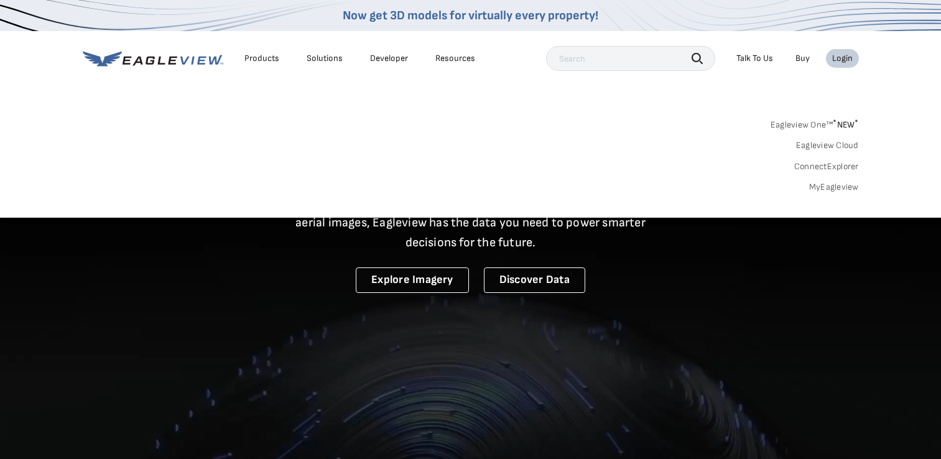 Image resolution: width=941 pixels, height=459 pixels. What do you see at coordinates (412, 280) in the screenshot?
I see `a: Explore Imagery` at bounding box center [412, 280].